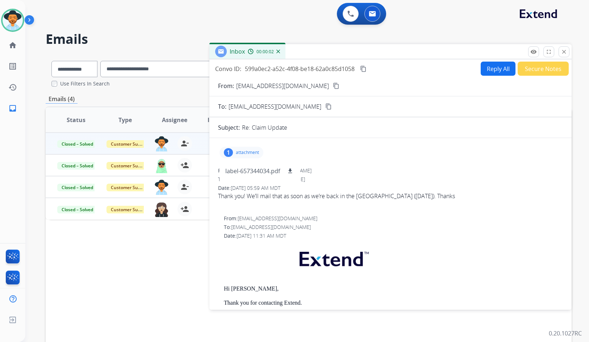 The height and width of the screenshot is (342, 589). What do you see at coordinates (85, 84) in the screenshot?
I see `label: Use Filters In Search` at bounding box center [85, 84].